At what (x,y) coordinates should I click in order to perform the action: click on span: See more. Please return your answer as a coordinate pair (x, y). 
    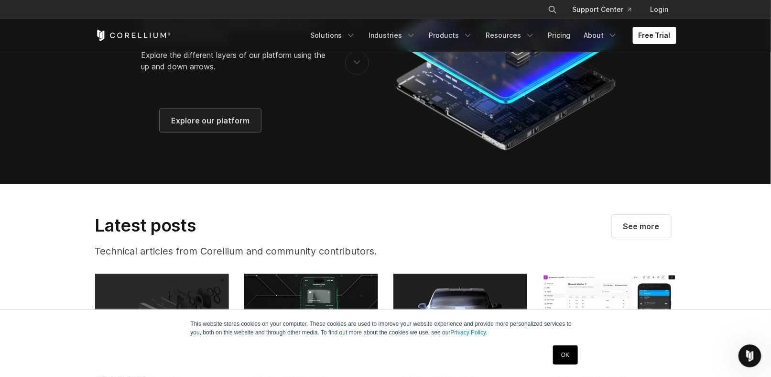
    Looking at the image, I should click on (641, 226).